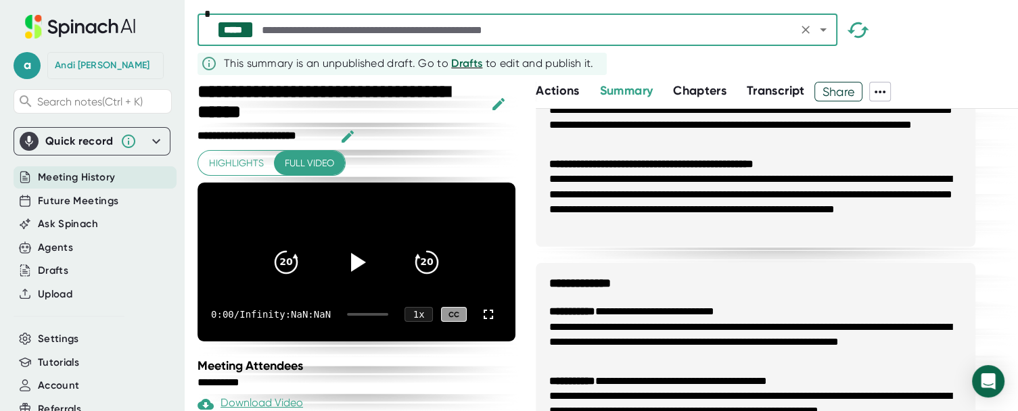  What do you see at coordinates (823, 30) in the screenshot?
I see `button: Open` at bounding box center [823, 30].